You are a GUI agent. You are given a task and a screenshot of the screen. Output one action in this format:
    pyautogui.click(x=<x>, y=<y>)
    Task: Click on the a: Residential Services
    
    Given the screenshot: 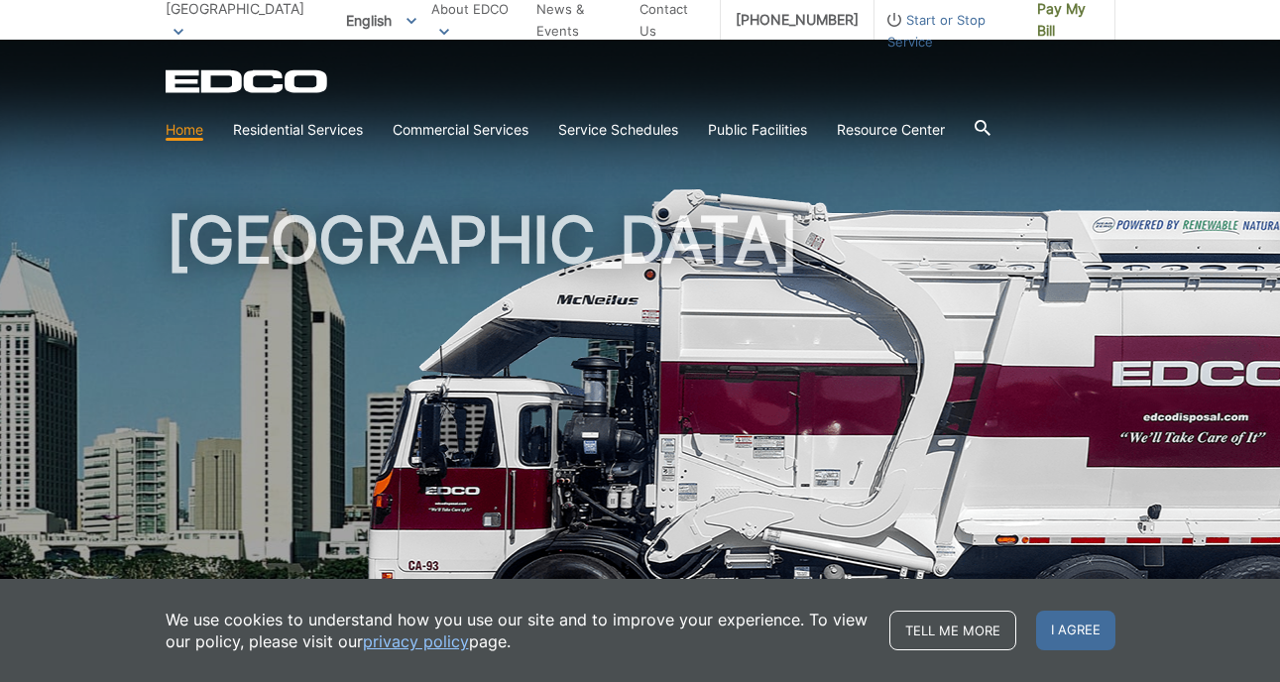 What is the action you would take?
    pyautogui.click(x=298, y=130)
    